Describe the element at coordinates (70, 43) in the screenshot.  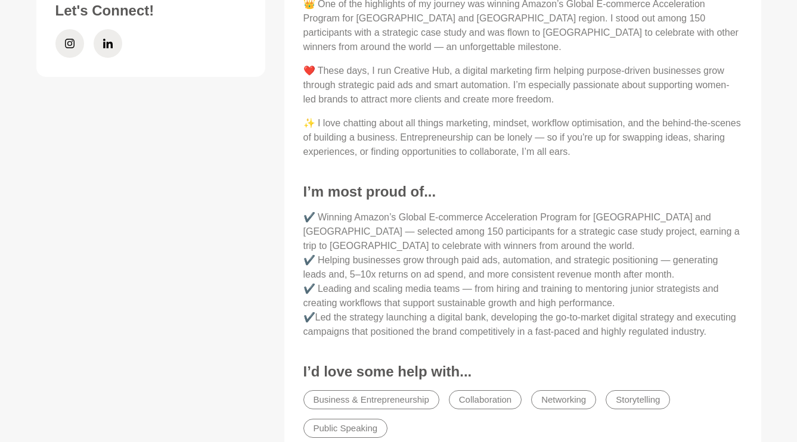
I see `a: Instagram` at that location.